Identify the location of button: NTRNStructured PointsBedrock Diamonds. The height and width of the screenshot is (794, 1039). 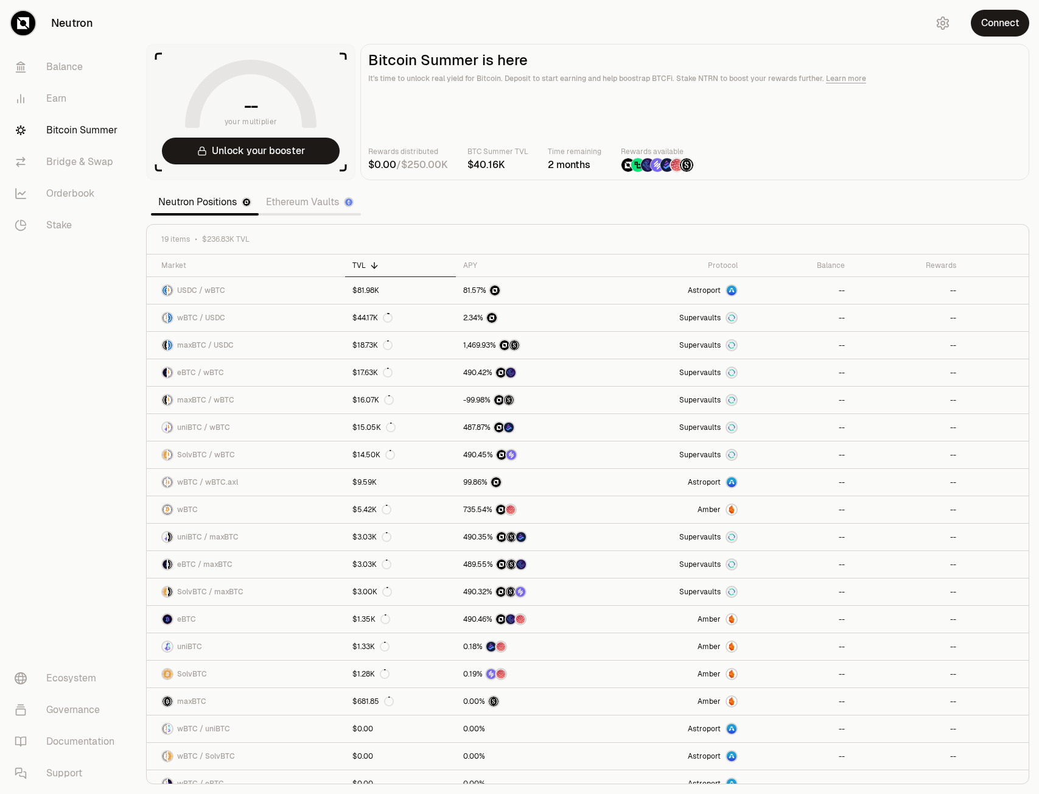
(531, 537).